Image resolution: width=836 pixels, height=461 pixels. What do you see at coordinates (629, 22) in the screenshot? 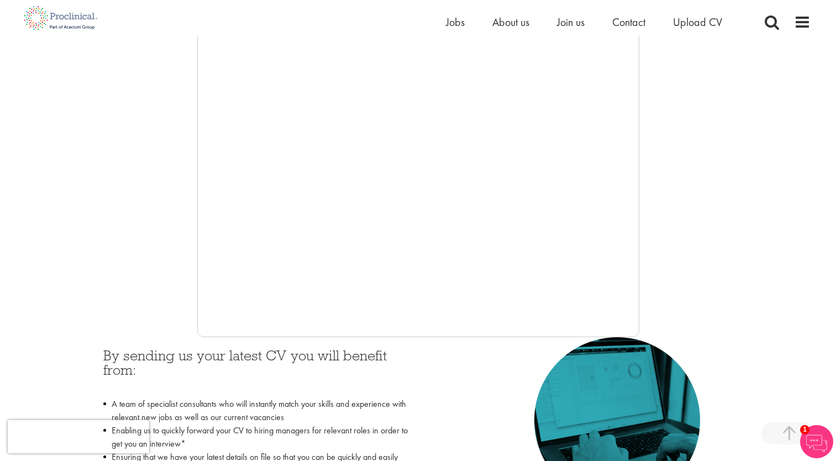
I see `span: Contact` at bounding box center [629, 22].